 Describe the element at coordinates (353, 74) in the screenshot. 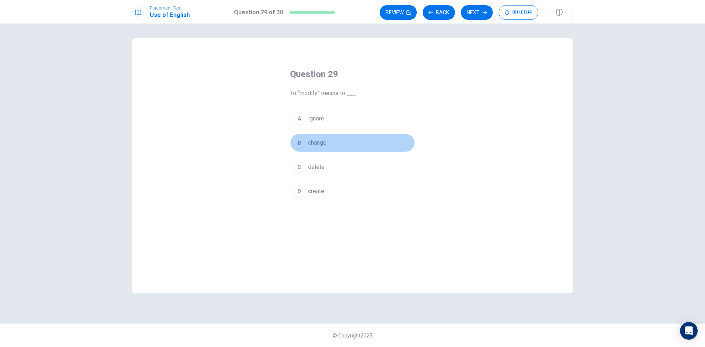

I see `h4: Question 29` at that location.